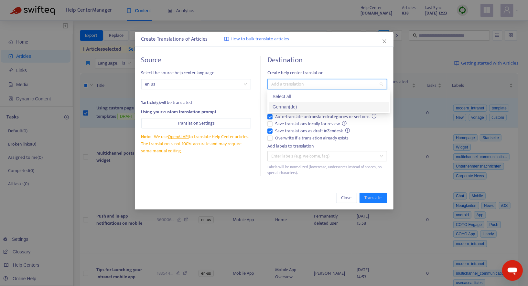  I want to click on div: Create Translations of Articles, so click(264, 39).